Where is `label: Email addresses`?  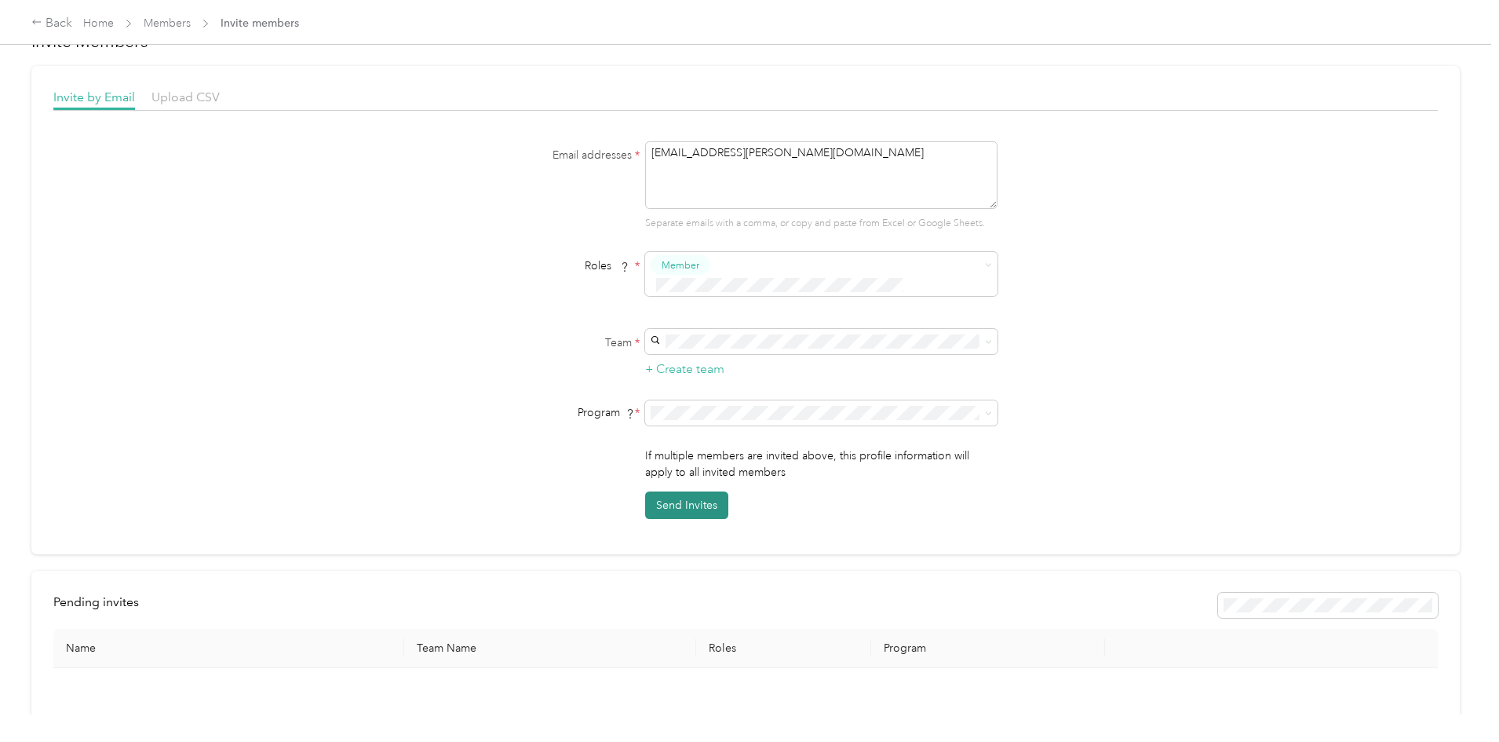
label: Email addresses is located at coordinates (542, 155).